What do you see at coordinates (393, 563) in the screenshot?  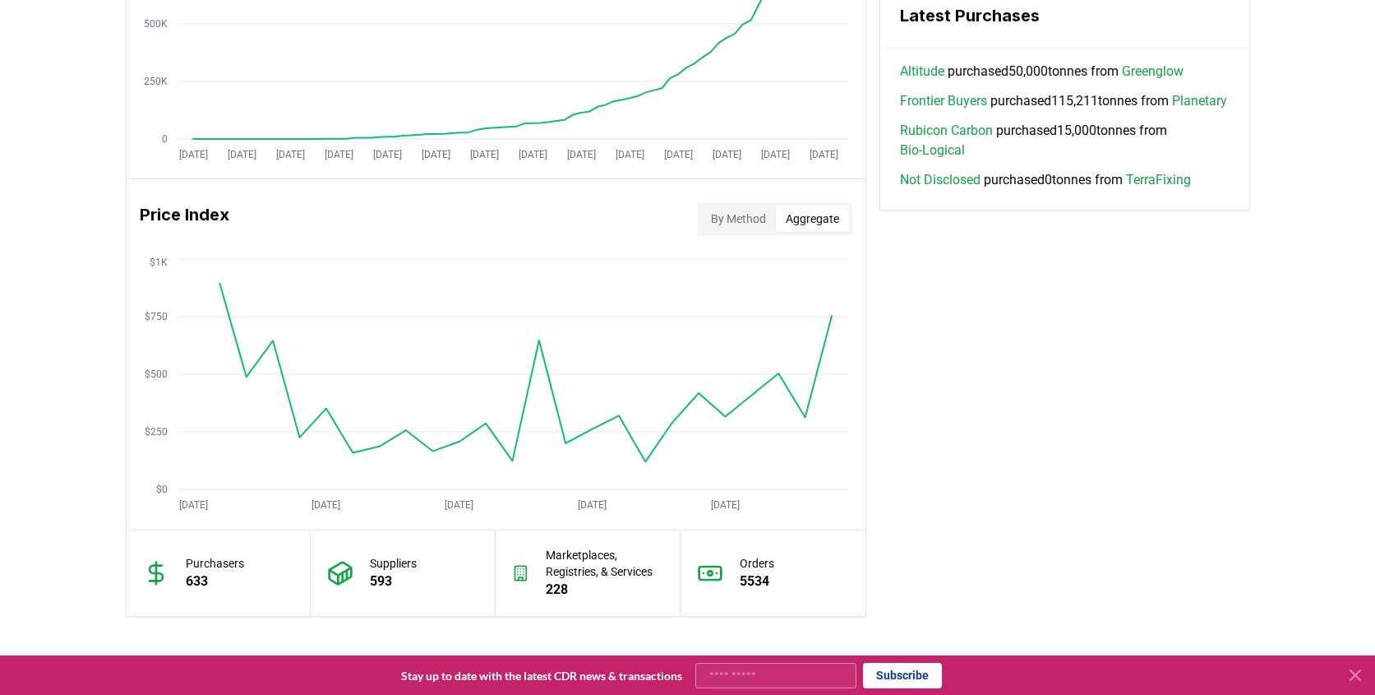 I see `p: Suppliers` at bounding box center [393, 563].